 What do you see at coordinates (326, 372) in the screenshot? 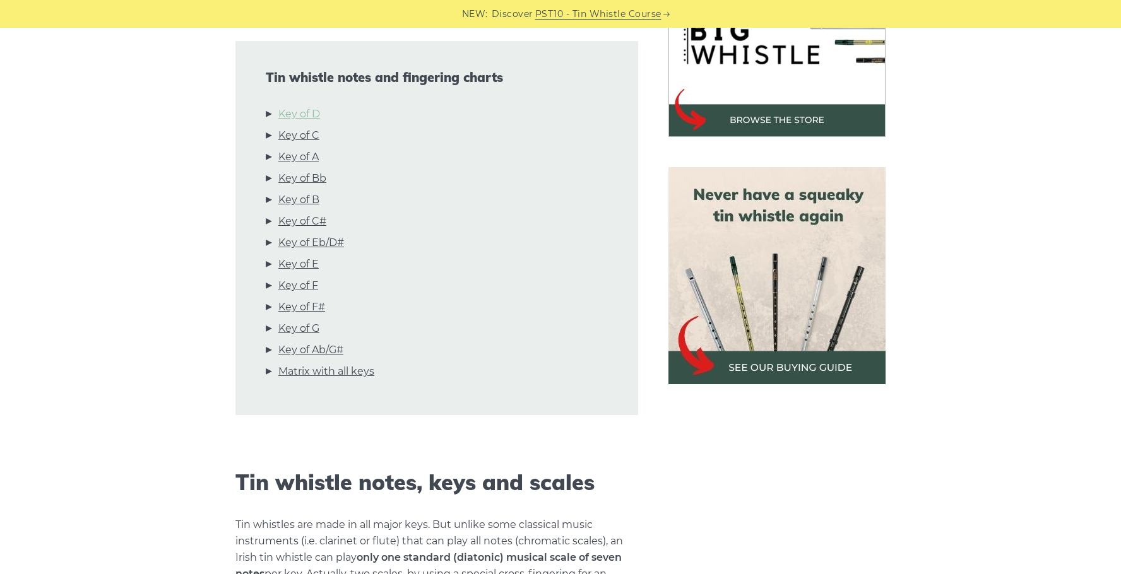
I see `a: Matrix with all keys` at bounding box center [326, 372].